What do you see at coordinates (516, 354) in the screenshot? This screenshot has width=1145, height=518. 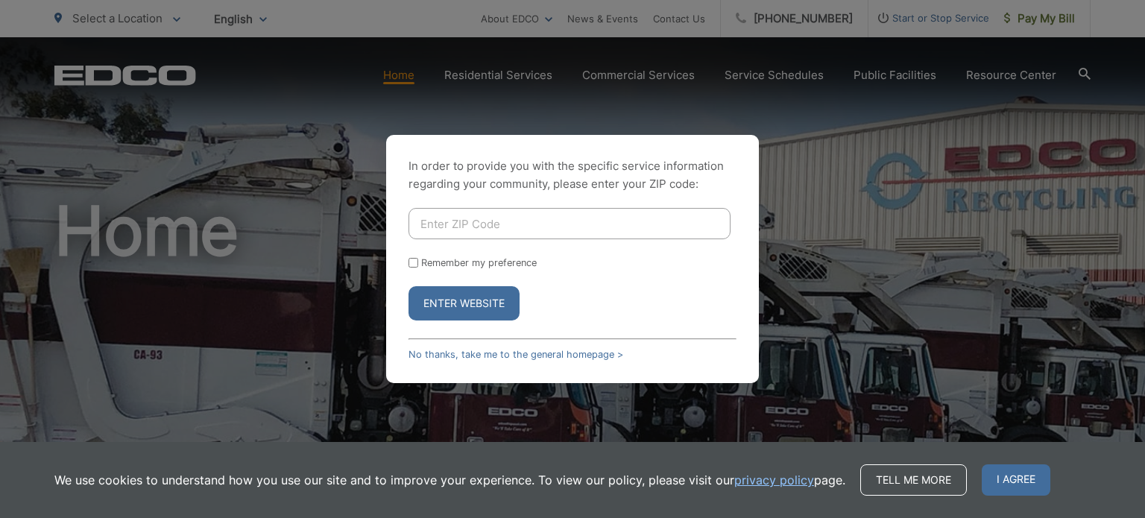 I see `a: No thanks, take me to the general homepage >` at bounding box center [516, 354].